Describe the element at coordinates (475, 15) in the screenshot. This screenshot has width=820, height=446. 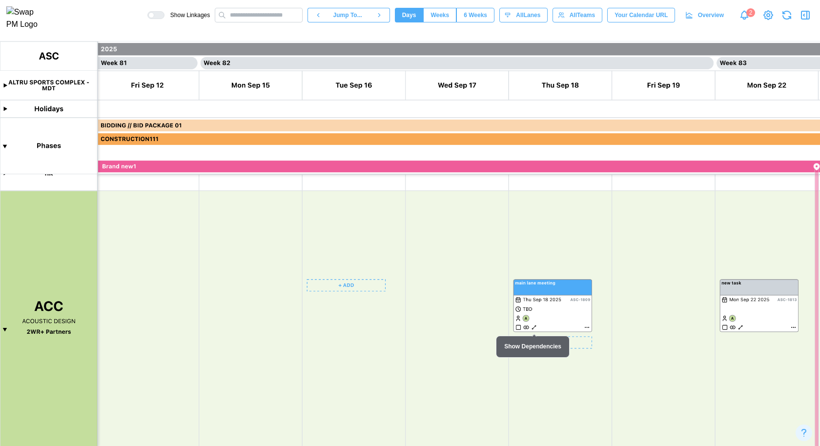
I see `button: 6 Weeks` at that location.